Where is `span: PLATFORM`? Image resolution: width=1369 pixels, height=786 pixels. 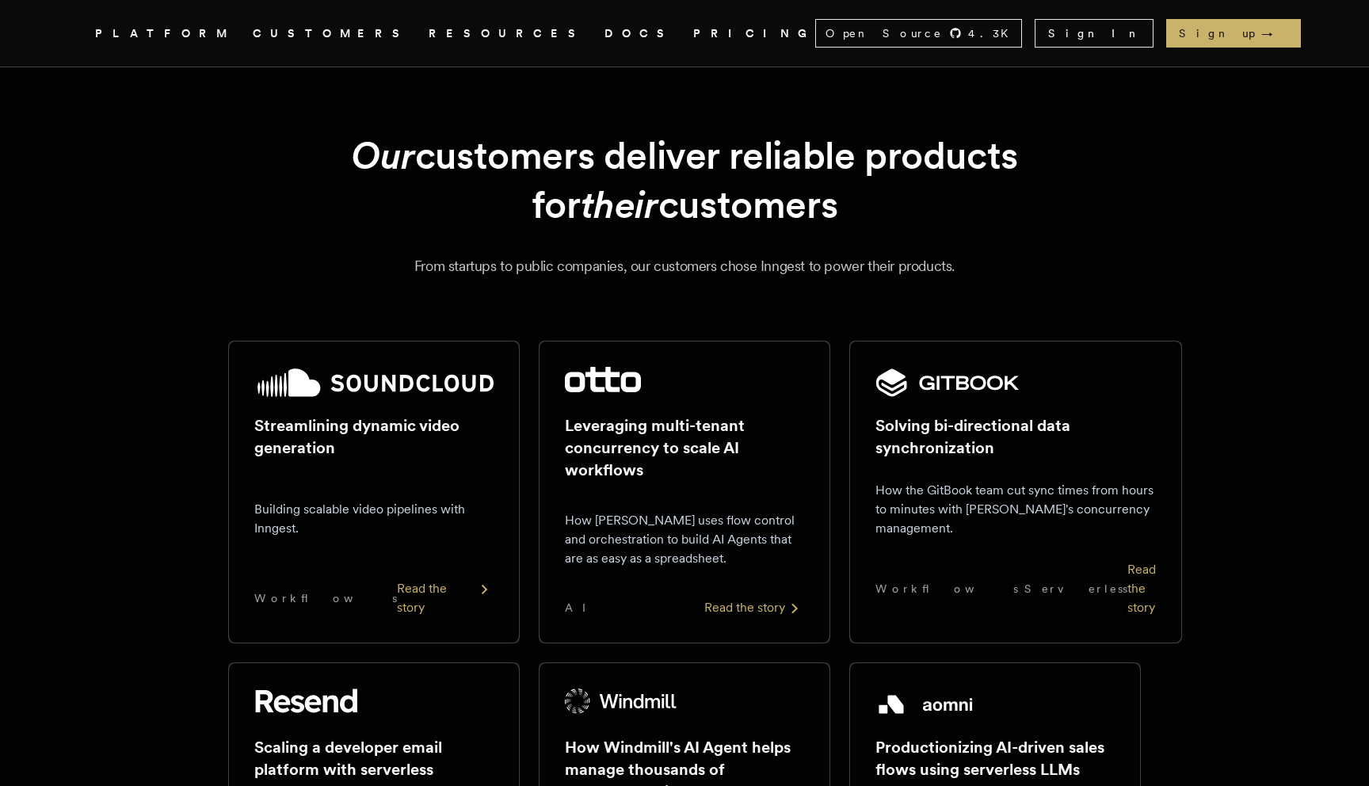
span: PLATFORM is located at coordinates (164, 33).